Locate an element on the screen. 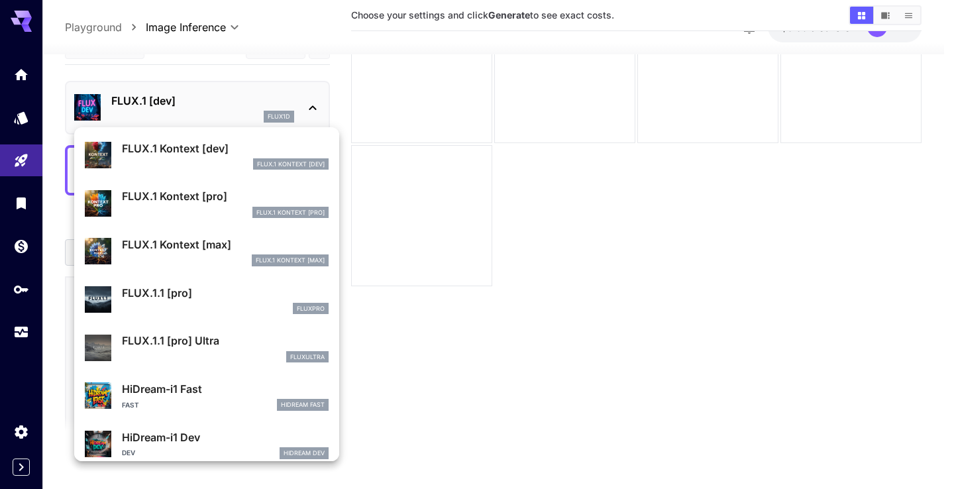 The image size is (954, 489). div: FLUX.1.1 [pro]fluxpro is located at coordinates (207, 300).